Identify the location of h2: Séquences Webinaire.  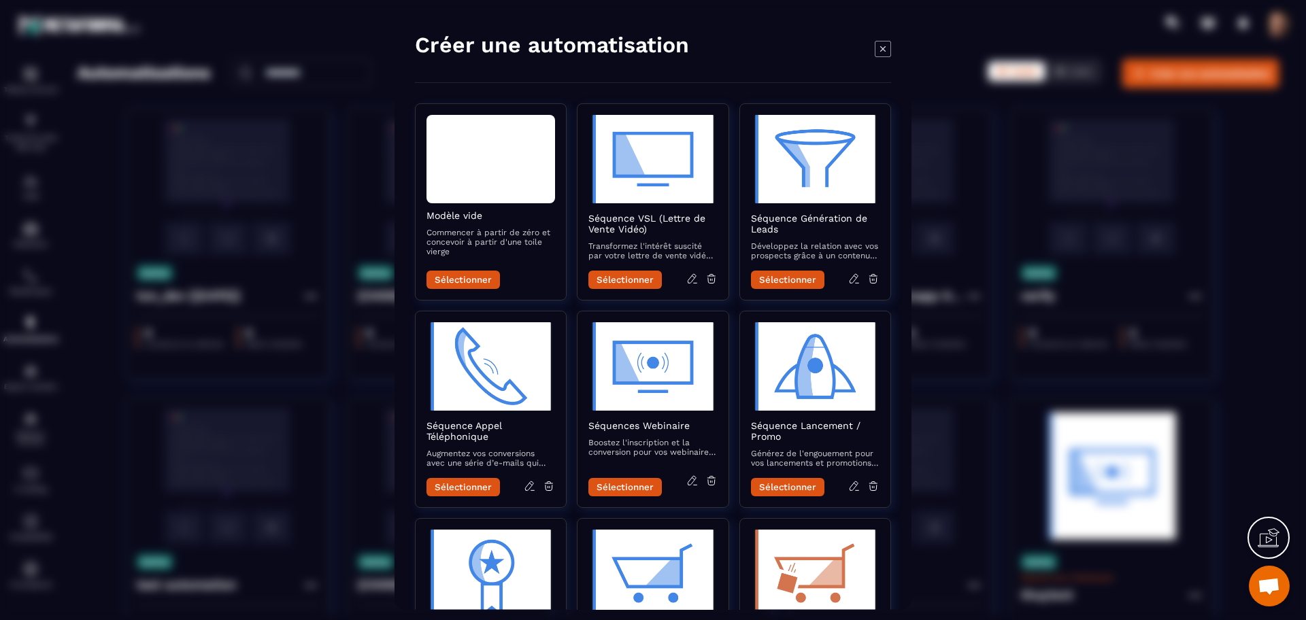
(652, 426).